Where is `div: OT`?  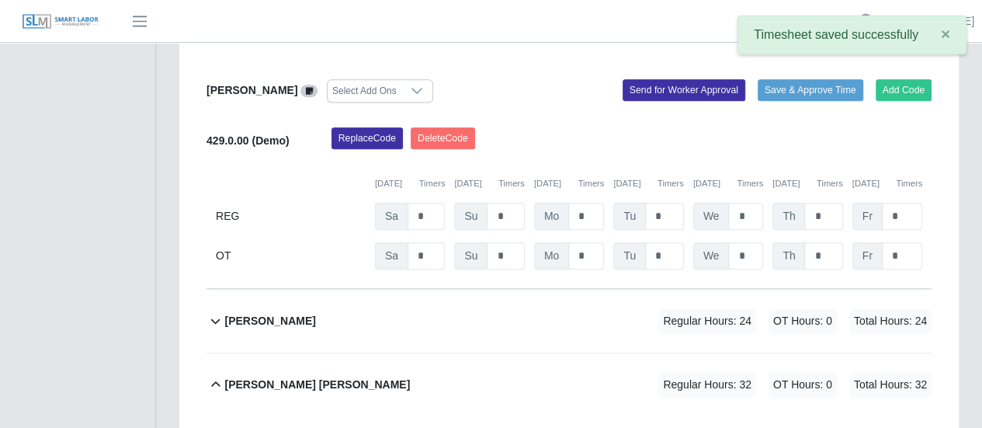 div: OT is located at coordinates (290, 255).